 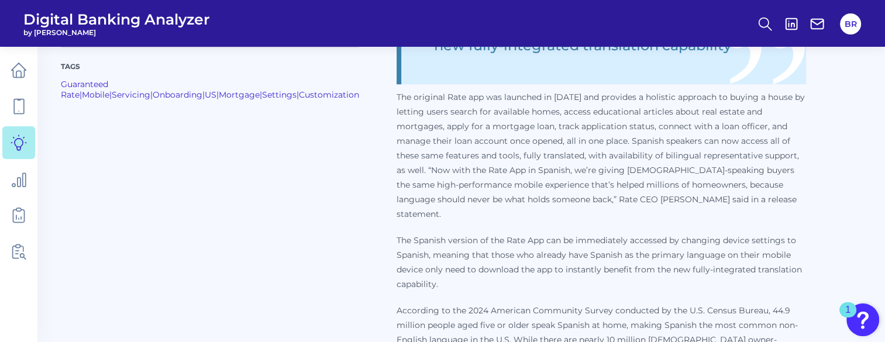 What do you see at coordinates (329, 95) in the screenshot?
I see `a: Customization` at bounding box center [329, 95].